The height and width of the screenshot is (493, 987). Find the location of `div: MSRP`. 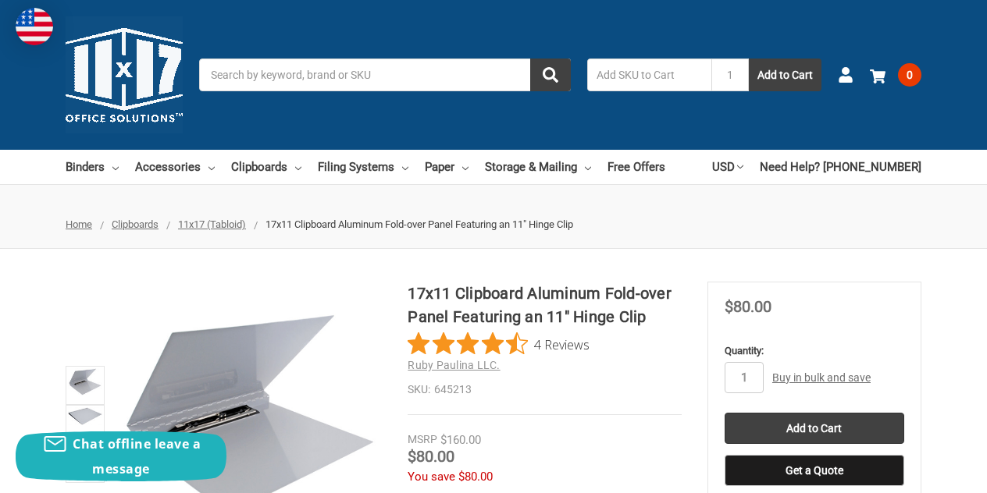

div: MSRP is located at coordinates (422, 439).